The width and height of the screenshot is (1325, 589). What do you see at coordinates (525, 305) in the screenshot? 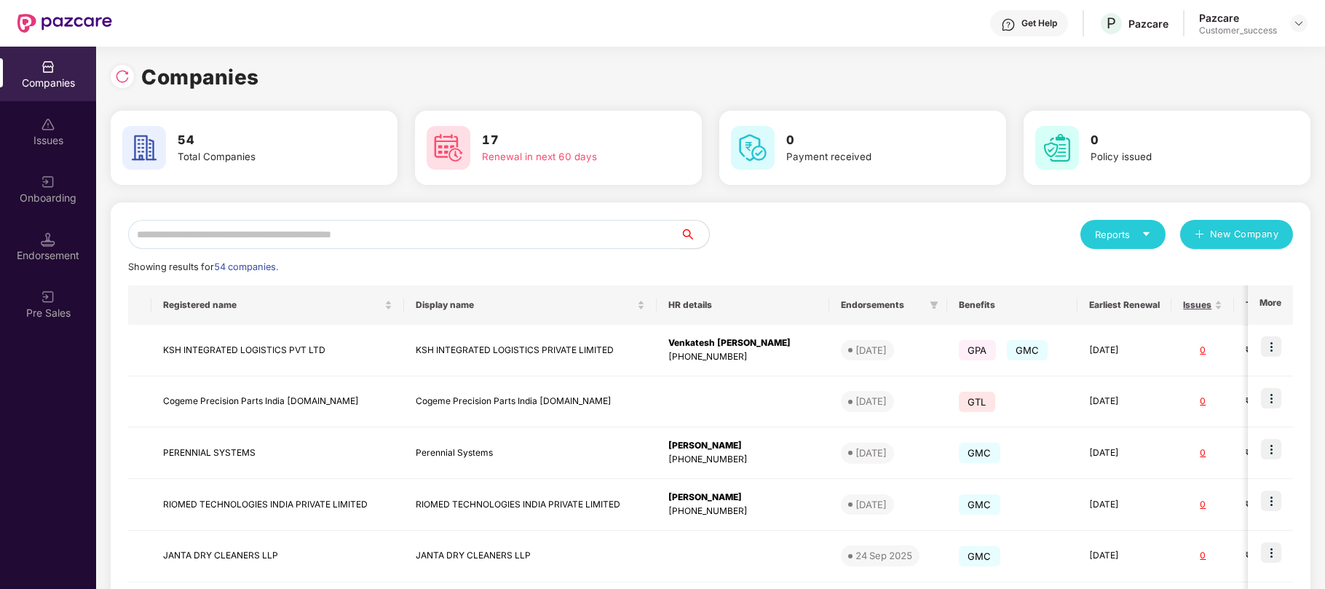
I see `span: Display name` at bounding box center [525, 305].